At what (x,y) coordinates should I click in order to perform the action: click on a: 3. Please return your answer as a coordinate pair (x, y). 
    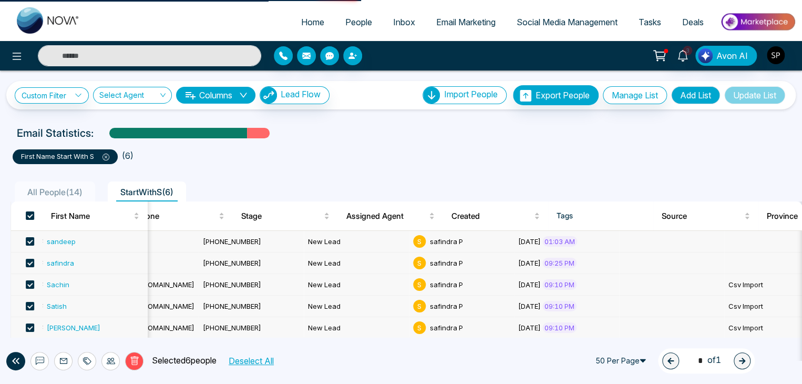
    Looking at the image, I should click on (683, 55).